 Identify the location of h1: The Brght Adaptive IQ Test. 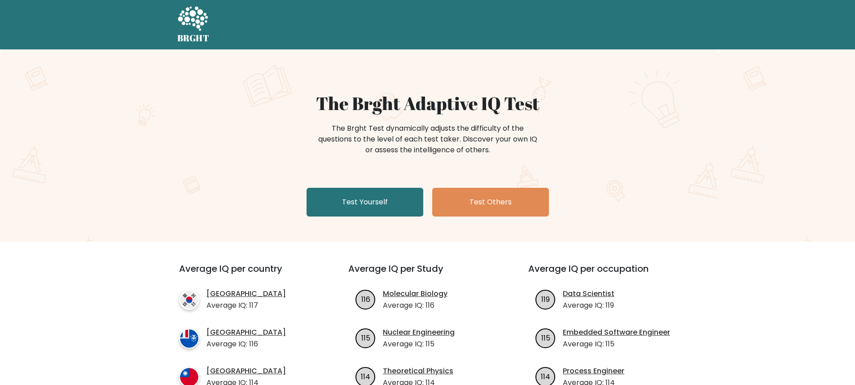
(428, 103).